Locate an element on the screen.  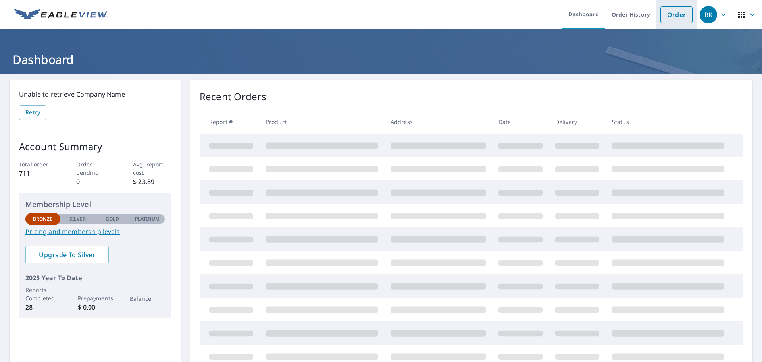
p: Order pending is located at coordinates (95, 168).